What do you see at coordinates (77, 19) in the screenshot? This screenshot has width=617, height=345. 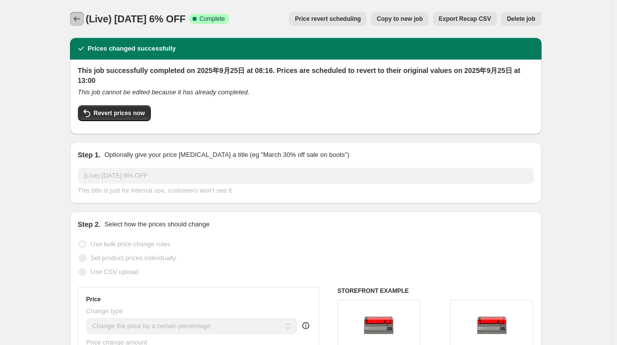 I see `button: Price change jobs` at bounding box center [77, 19].